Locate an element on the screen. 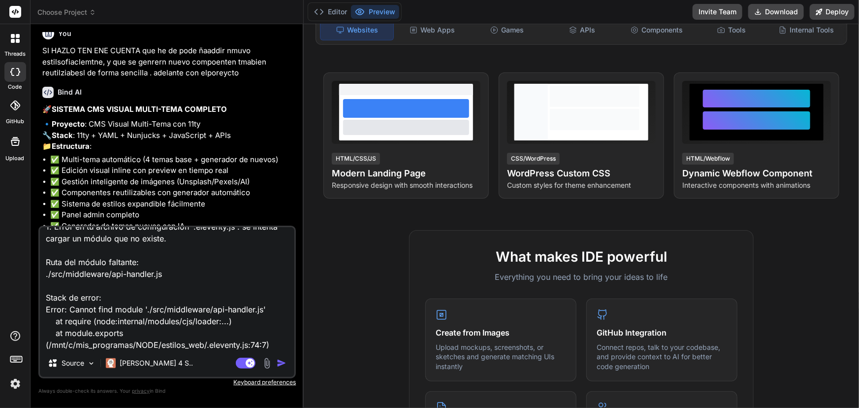  div: CSS/WordPress is located at coordinates (533, 159).